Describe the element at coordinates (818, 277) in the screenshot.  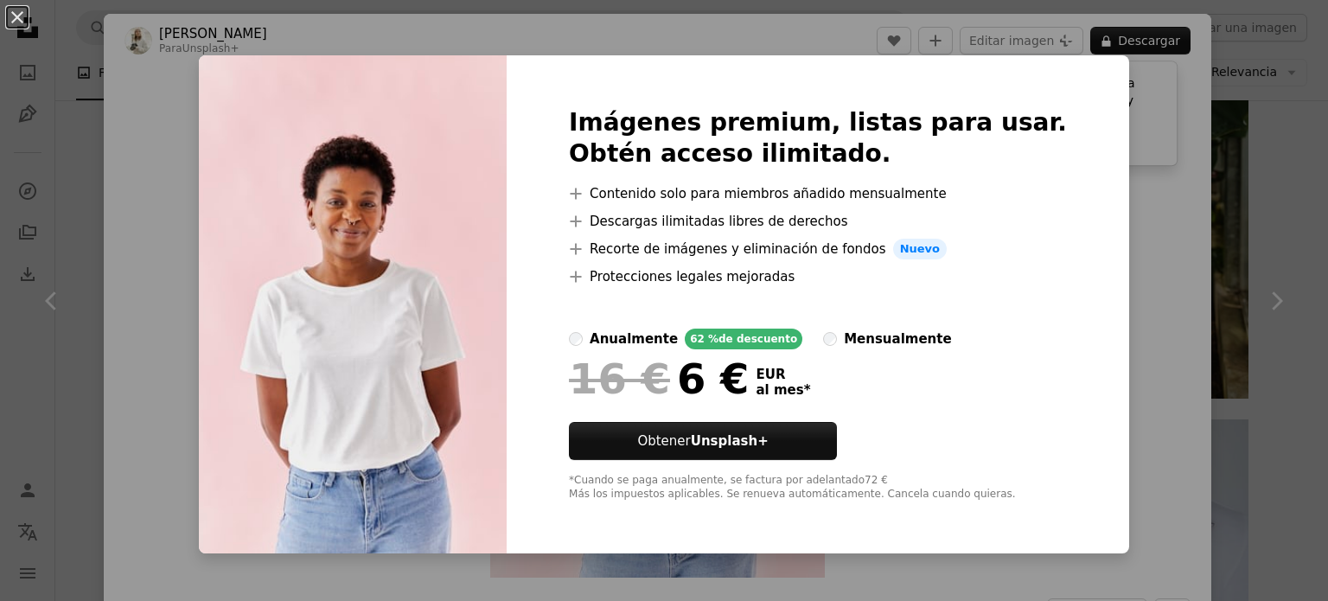
I see `li: Protecciones legales mejoradas` at that location.